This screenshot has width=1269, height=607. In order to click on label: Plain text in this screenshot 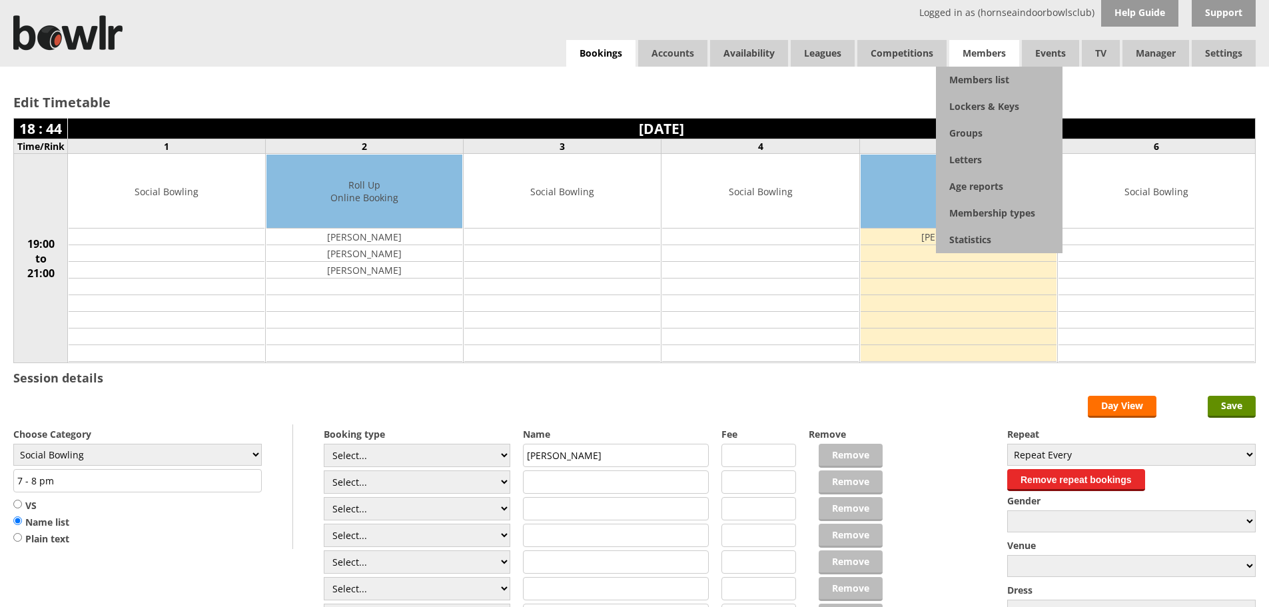, I will do `click(41, 539)`.